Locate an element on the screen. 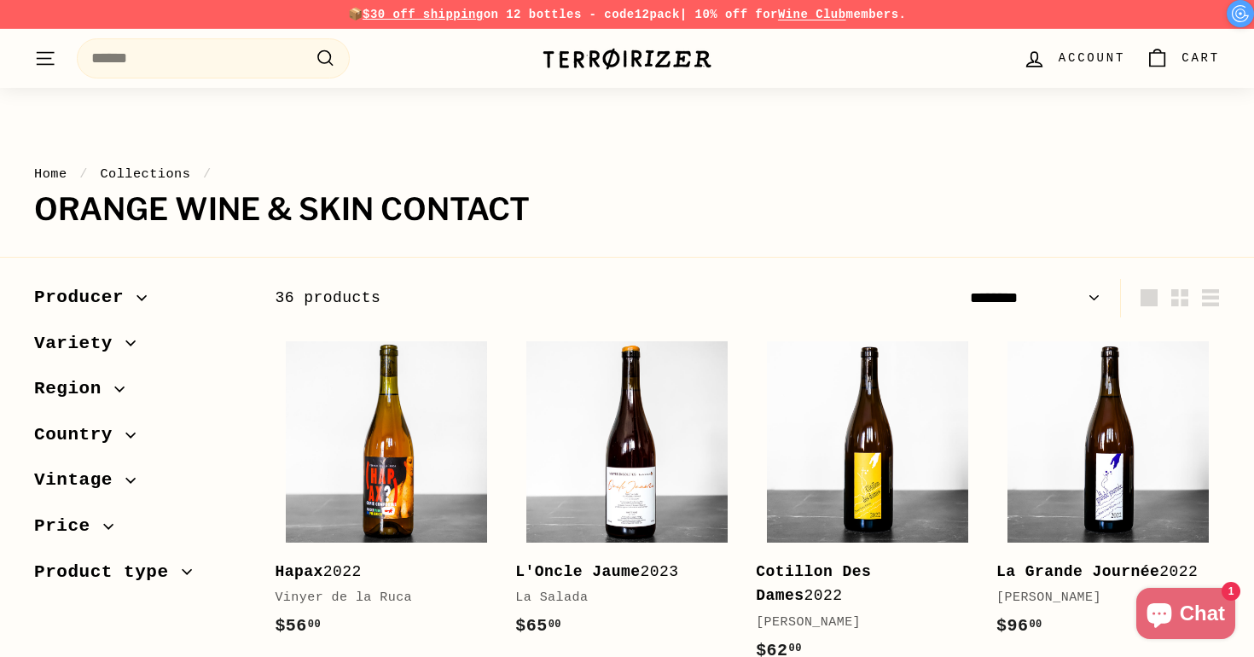 The image size is (1254, 657). div: 36 products is located at coordinates (511, 298).